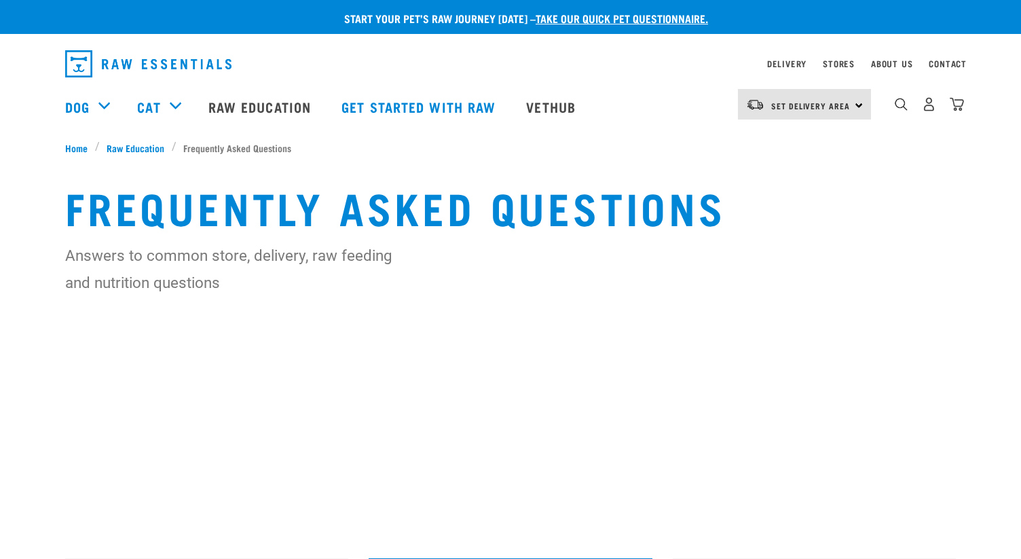  Describe the element at coordinates (755, 105) in the screenshot. I see `img: van-moving.png` at that location.